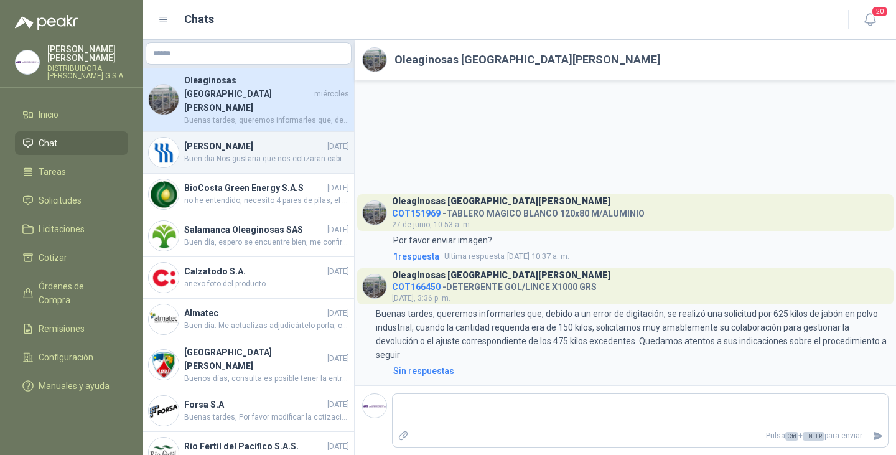 The image size is (896, 455). What do you see at coordinates (72, 386) in the screenshot?
I see `a: Manuales y ayuda` at bounding box center [72, 386].